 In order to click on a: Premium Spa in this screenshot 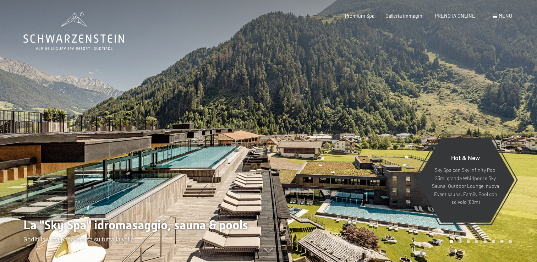, I will do `click(359, 16)`.